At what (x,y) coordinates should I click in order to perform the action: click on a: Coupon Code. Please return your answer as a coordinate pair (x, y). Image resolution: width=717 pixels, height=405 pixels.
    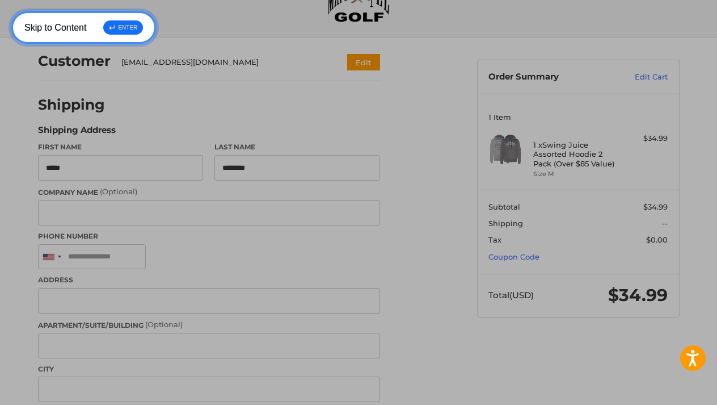
    Looking at the image, I should click on (514, 256).